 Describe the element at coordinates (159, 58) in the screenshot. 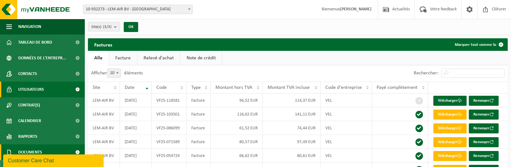

I see `a: Relevé d'achat` at that location.